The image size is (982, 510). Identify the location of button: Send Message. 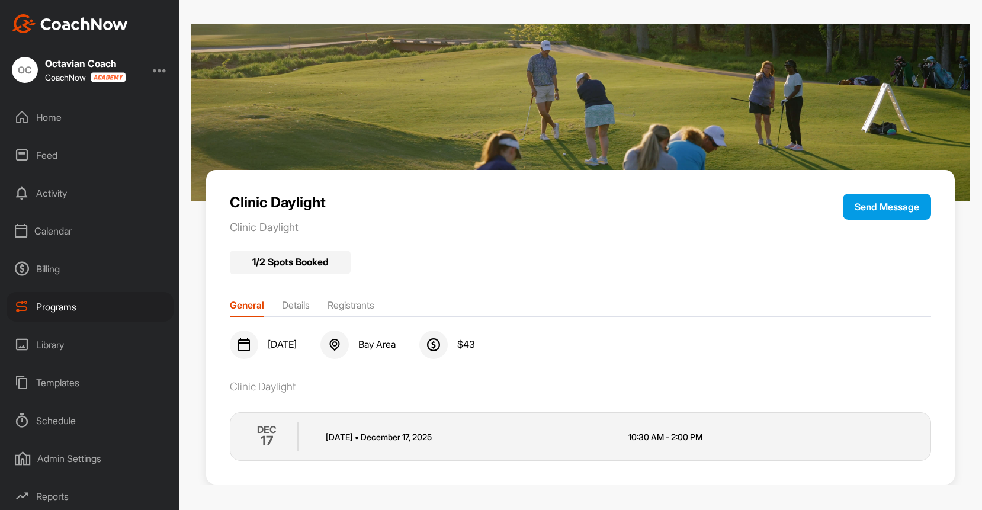
(886, 207).